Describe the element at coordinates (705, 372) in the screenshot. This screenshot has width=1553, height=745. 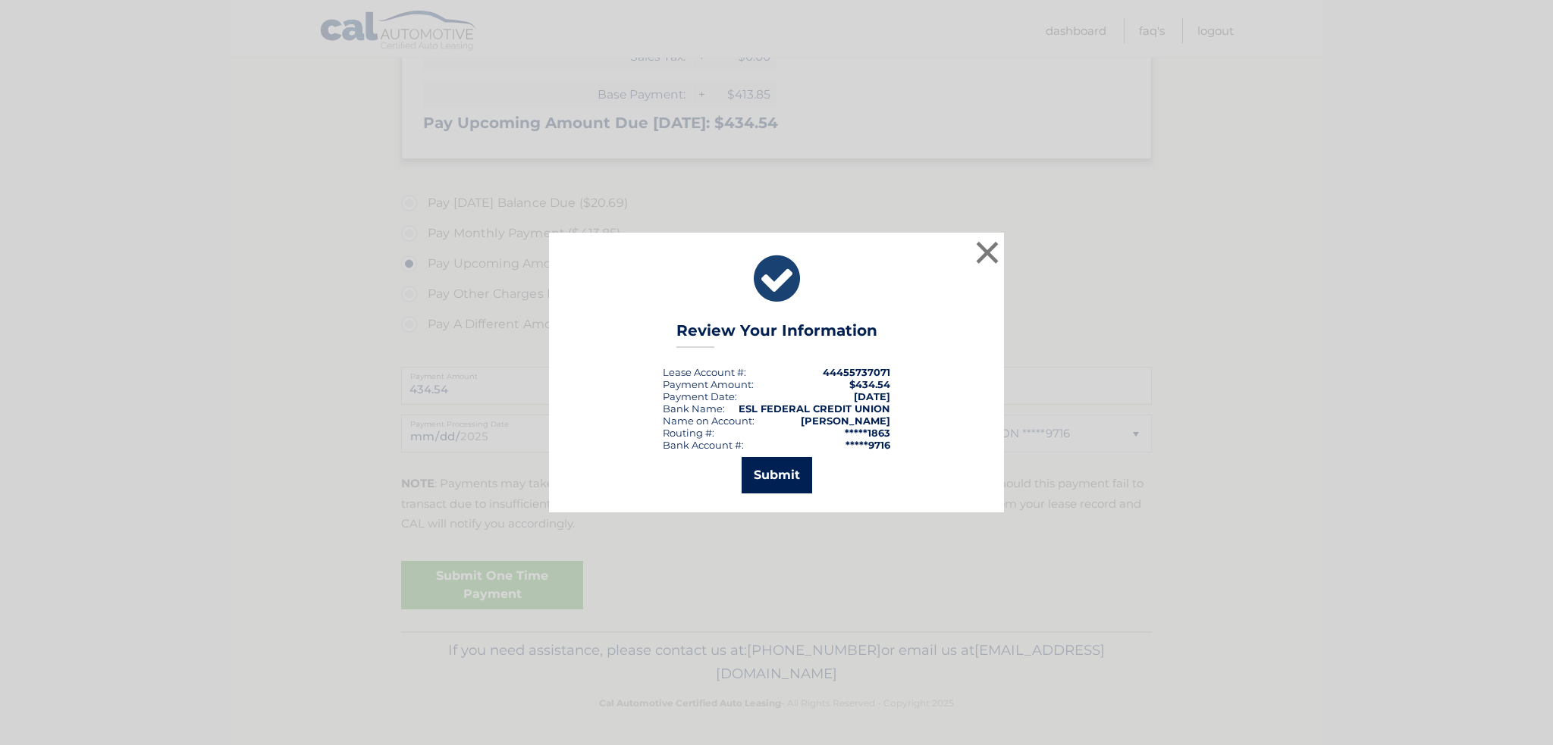
I see `div: Lease Account #:` at that location.